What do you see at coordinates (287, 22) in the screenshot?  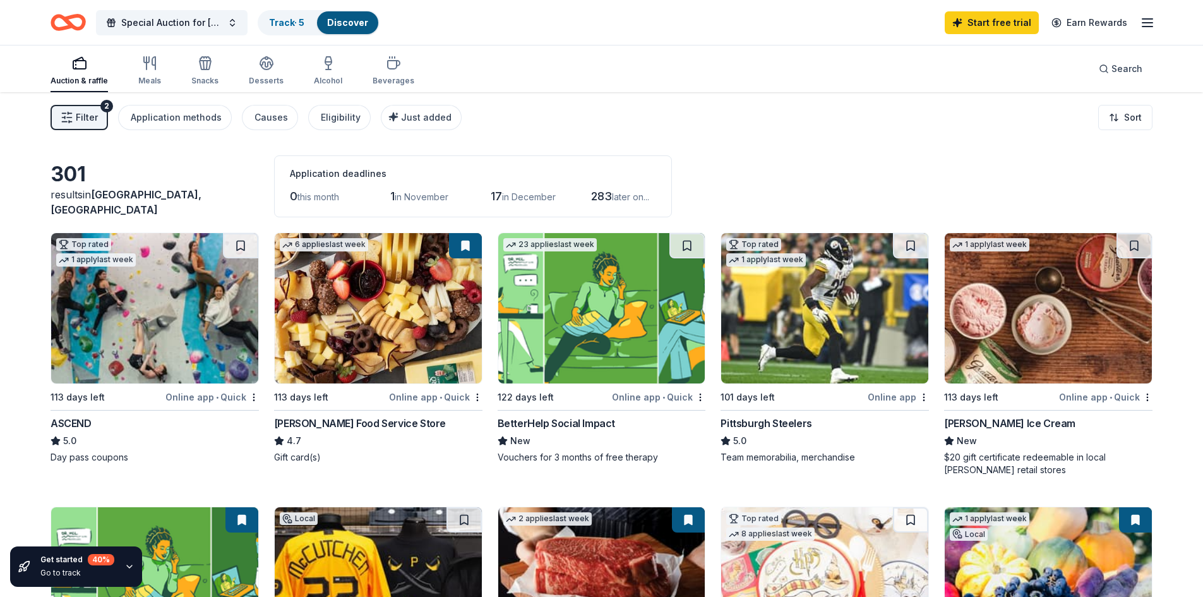 I see `a: Track· 5` at bounding box center [287, 22].